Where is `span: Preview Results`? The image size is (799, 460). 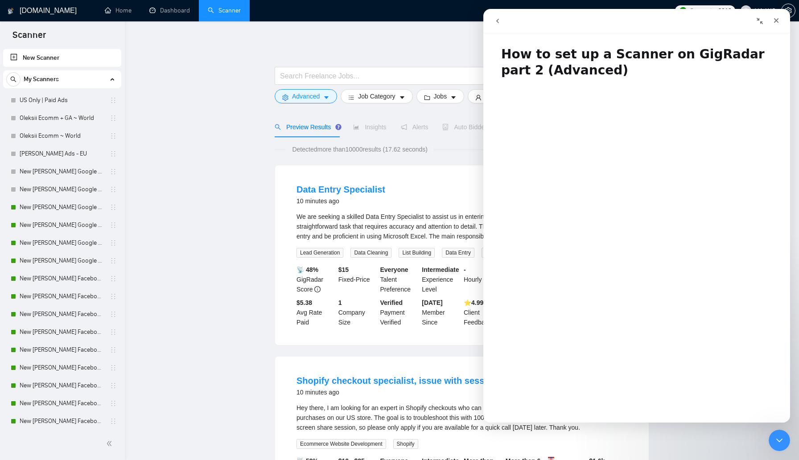
span: Preview Results is located at coordinates (307, 127).